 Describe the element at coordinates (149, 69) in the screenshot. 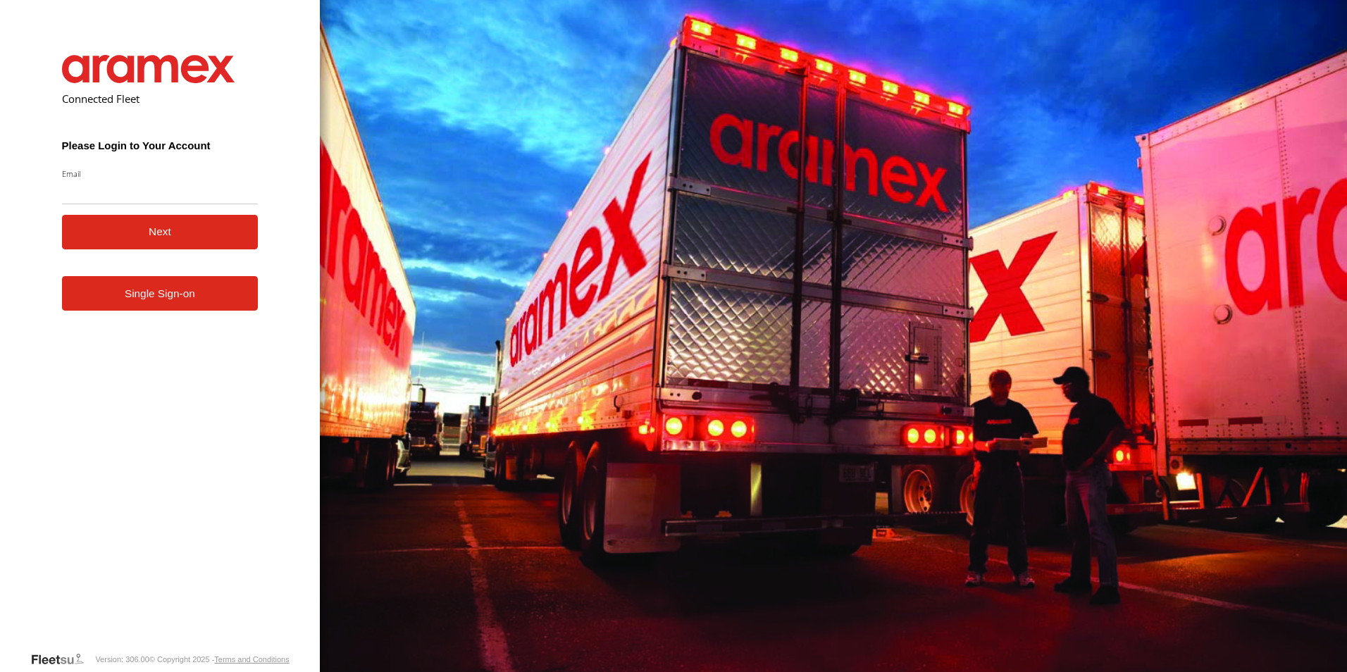

I see `img: Aramex` at that location.